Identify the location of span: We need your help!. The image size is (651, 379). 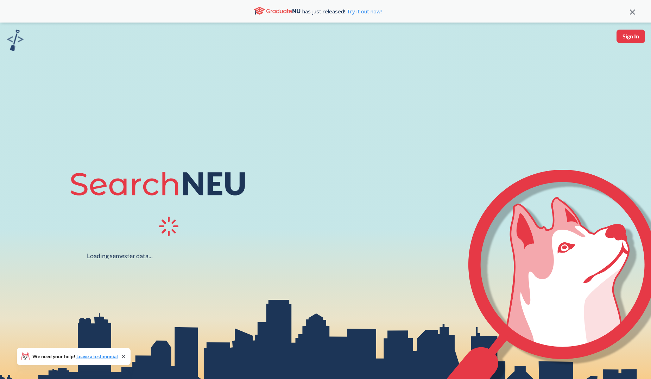
(75, 356).